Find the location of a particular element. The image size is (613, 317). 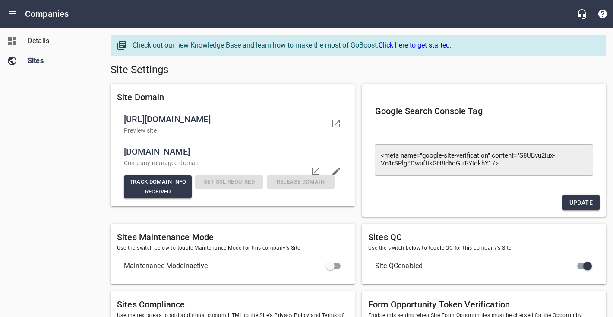

span: Use the switch below to toggle QC for this company's Site is located at coordinates (484, 248).